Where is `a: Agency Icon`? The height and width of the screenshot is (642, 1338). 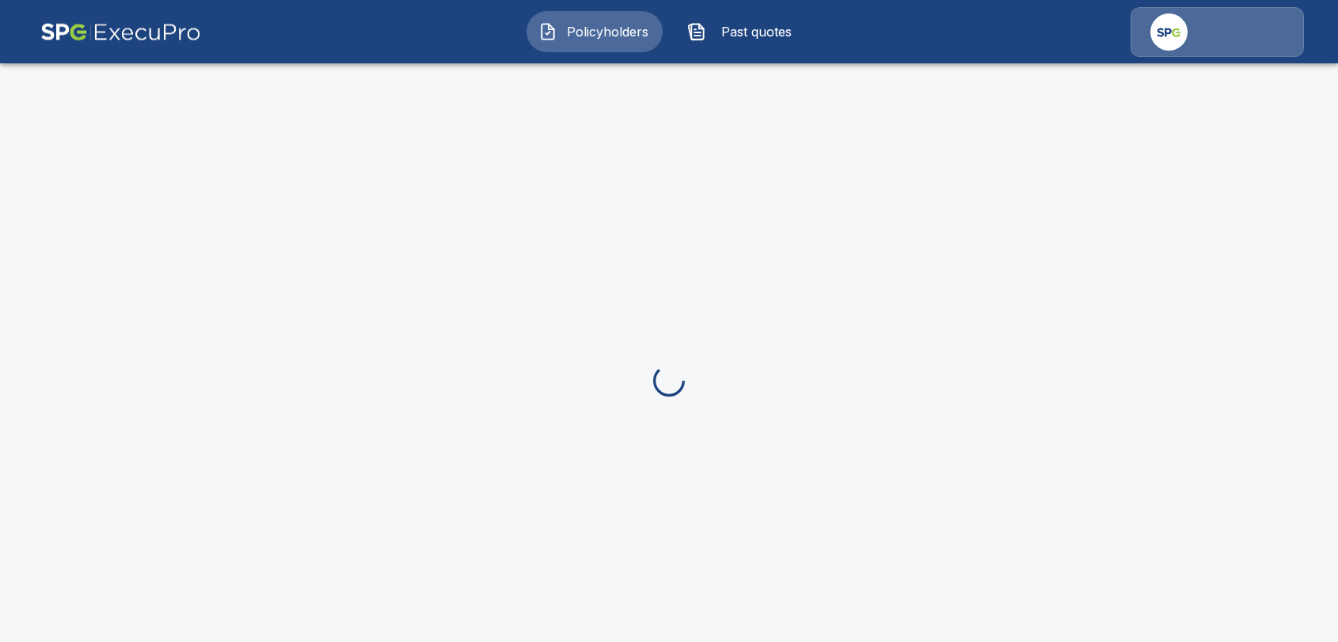
a: Agency Icon is located at coordinates (1217, 32).